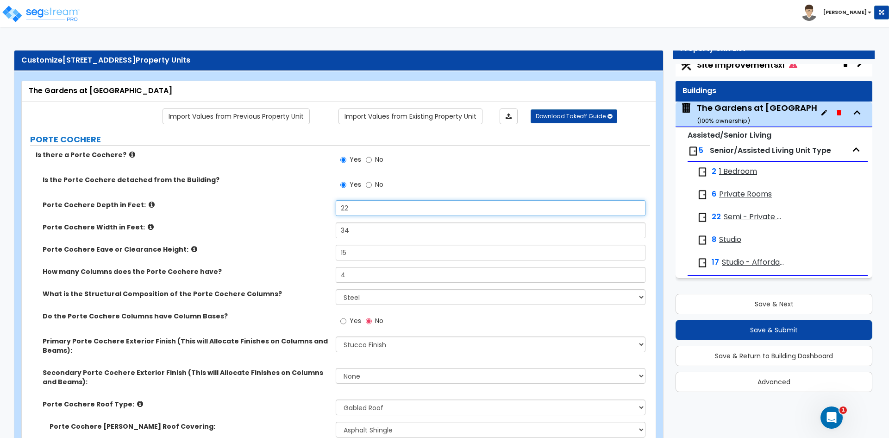  I want to click on a: Import the dynamic attribute values from previous properties., so click(236, 116).